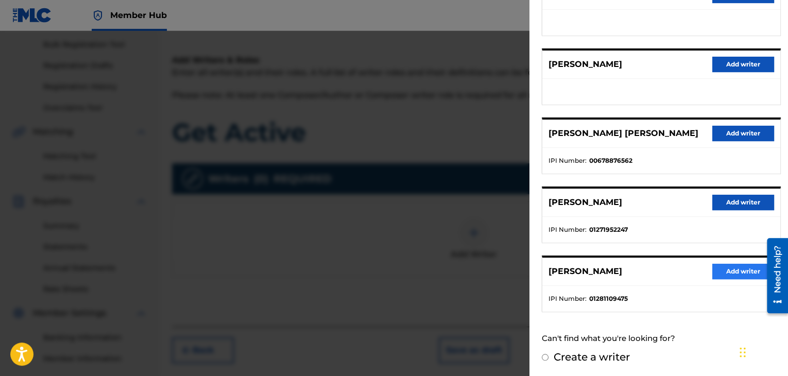  What do you see at coordinates (139, 15) in the screenshot?
I see `span: Member Hub` at bounding box center [139, 15].